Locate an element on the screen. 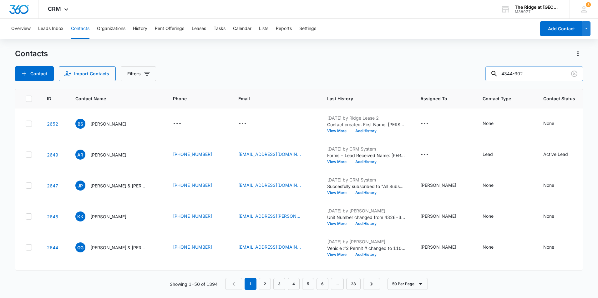 The height and width of the screenshot is (298, 598). button: Filters is located at coordinates (138, 74).